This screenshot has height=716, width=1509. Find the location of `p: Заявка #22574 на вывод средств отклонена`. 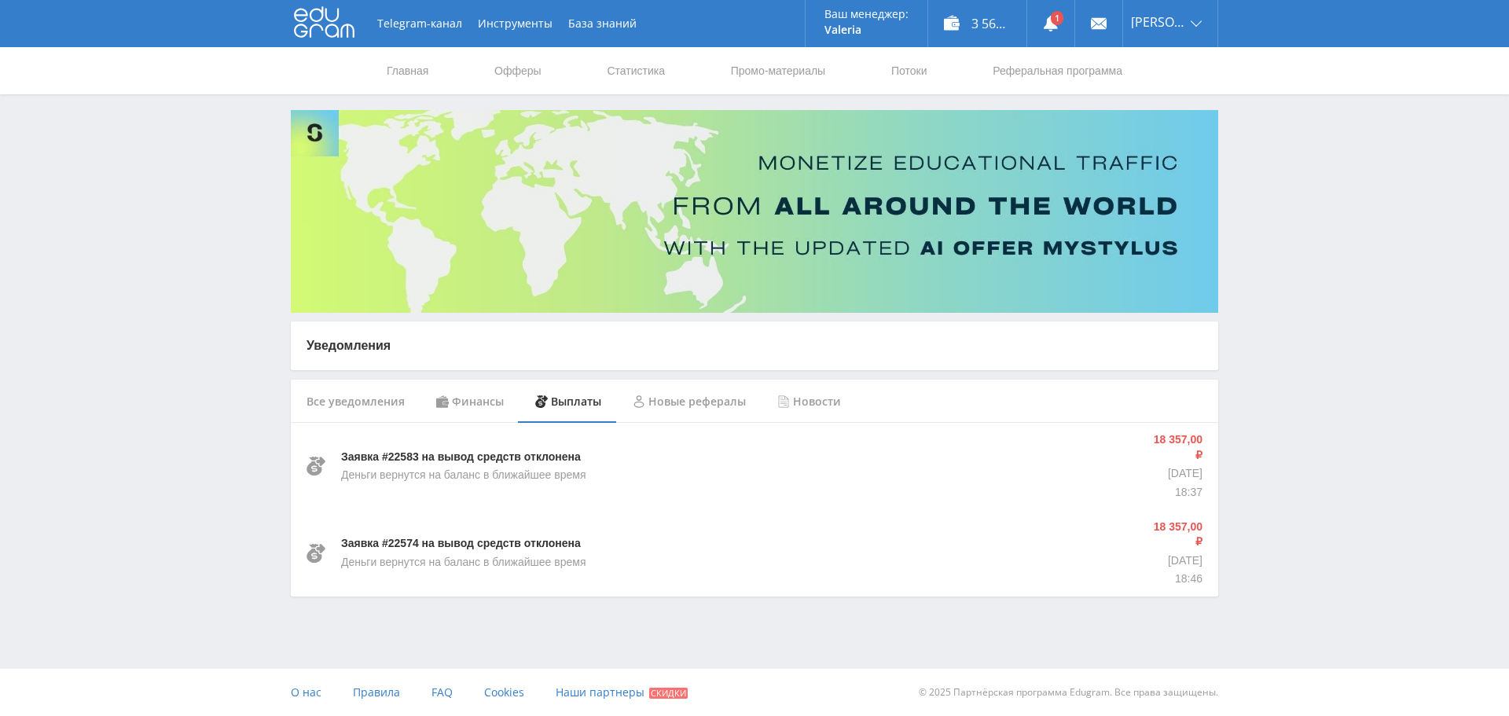

p: Заявка #22574 на вывод средств отклонена is located at coordinates (461, 544).